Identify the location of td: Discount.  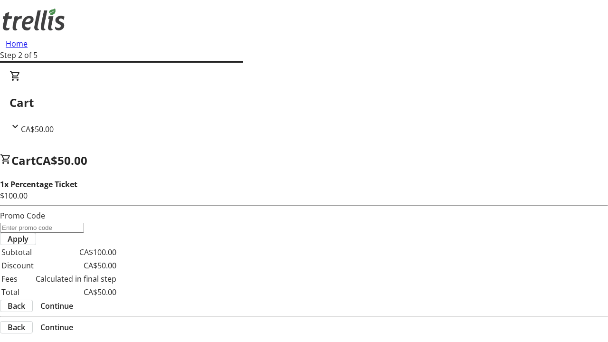
(18, 265).